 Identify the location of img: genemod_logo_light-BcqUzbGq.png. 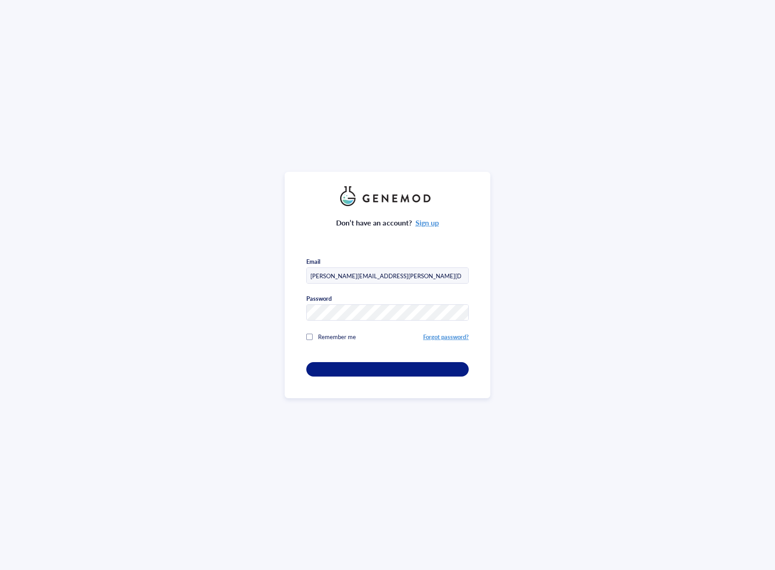
(387, 196).